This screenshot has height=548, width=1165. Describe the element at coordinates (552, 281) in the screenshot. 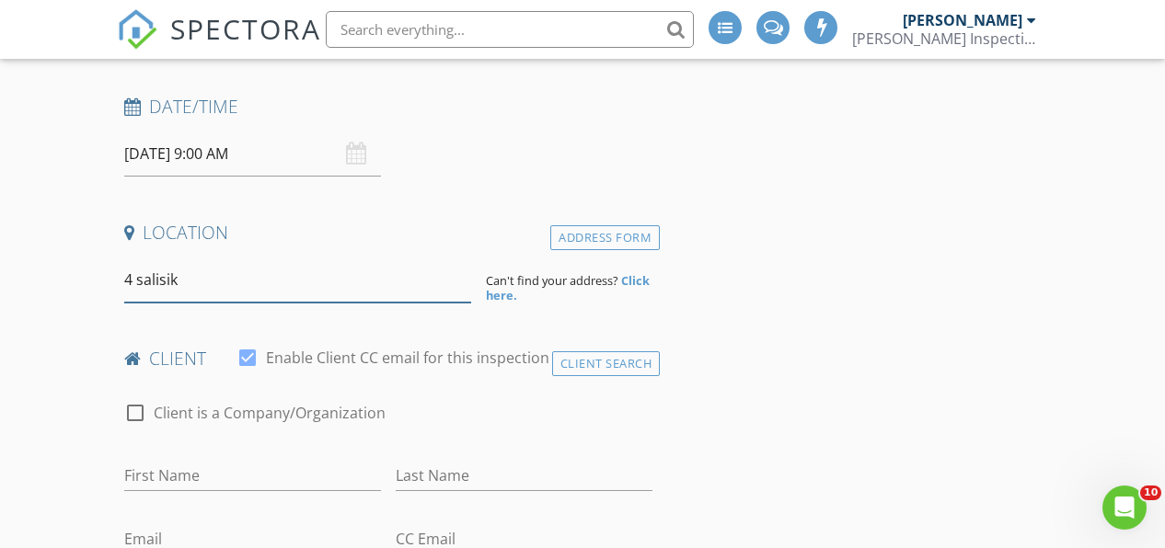

I see `span: Can't find your address?` at that location.